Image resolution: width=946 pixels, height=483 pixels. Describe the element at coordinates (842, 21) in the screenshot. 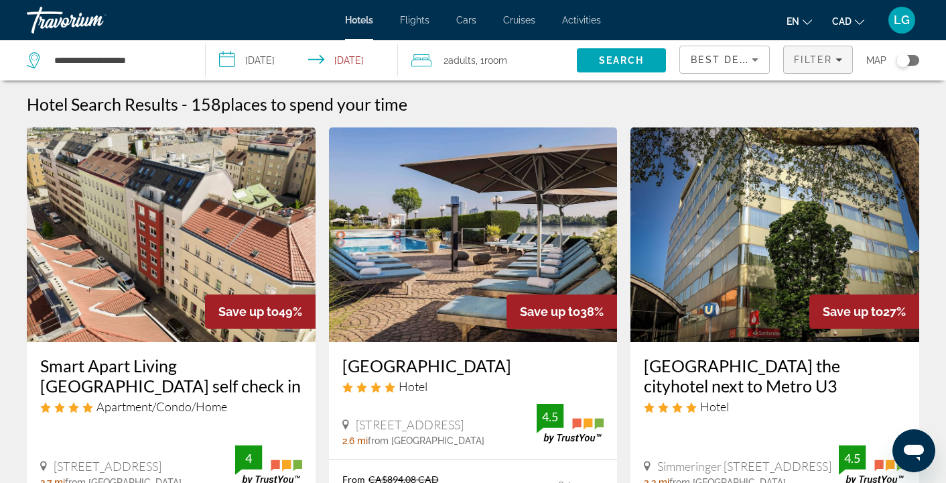

I see `span: CAD` at that location.